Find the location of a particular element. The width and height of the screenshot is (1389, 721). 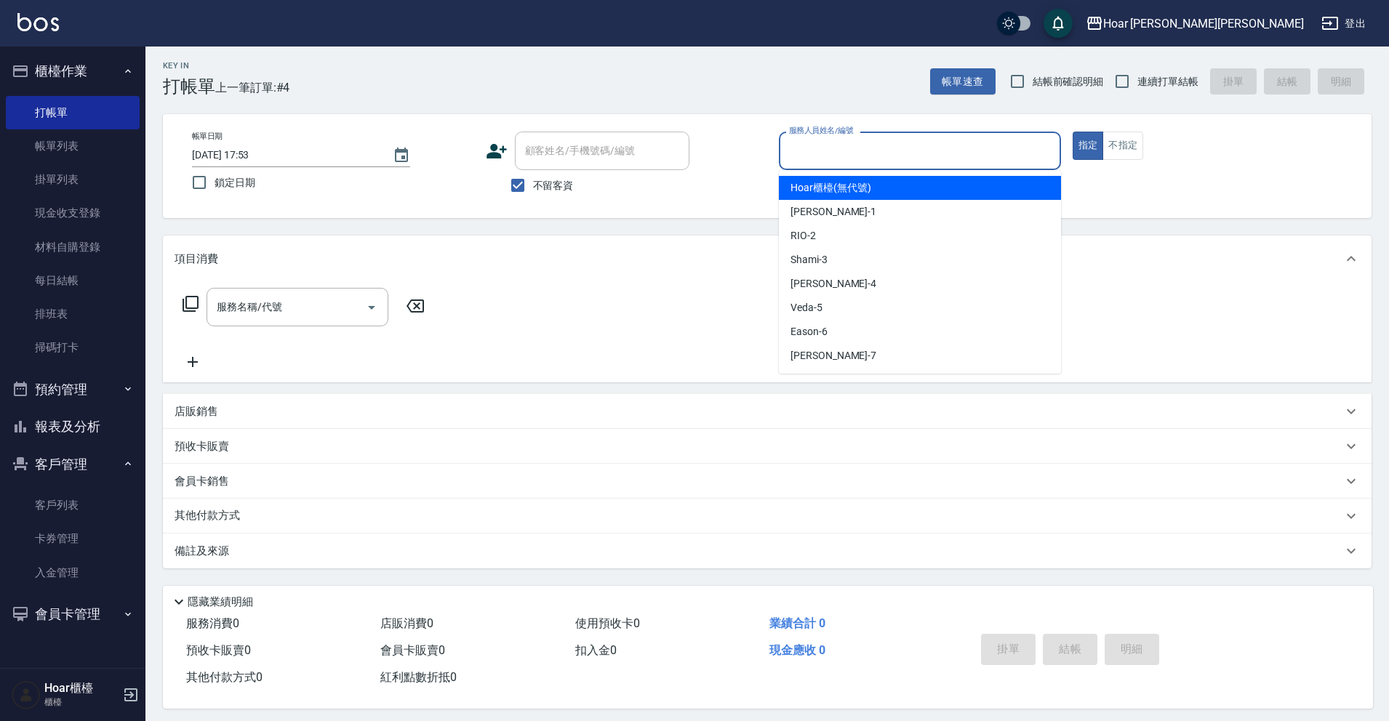

label: 服務人員姓名/編號 is located at coordinates (821, 130).